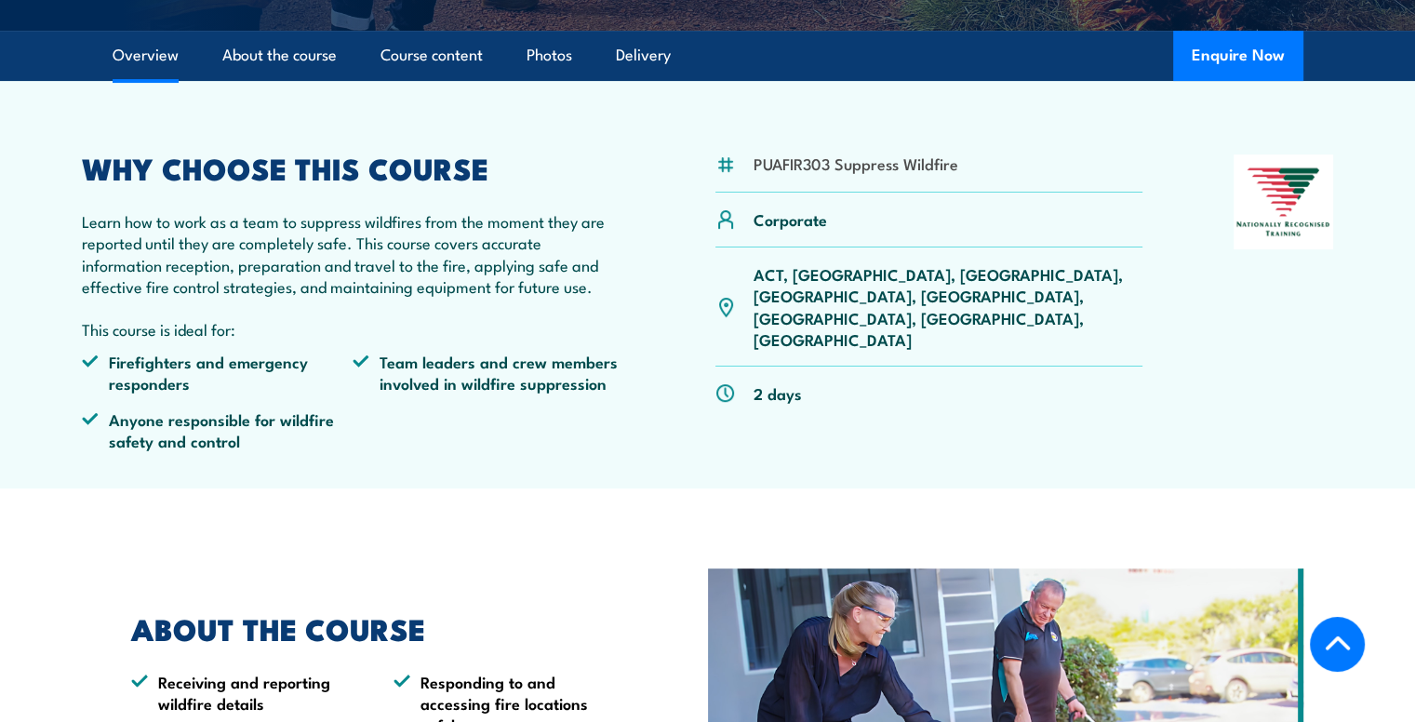 This screenshot has height=722, width=1415. I want to click on p: This course is ideal for:, so click(354, 328).